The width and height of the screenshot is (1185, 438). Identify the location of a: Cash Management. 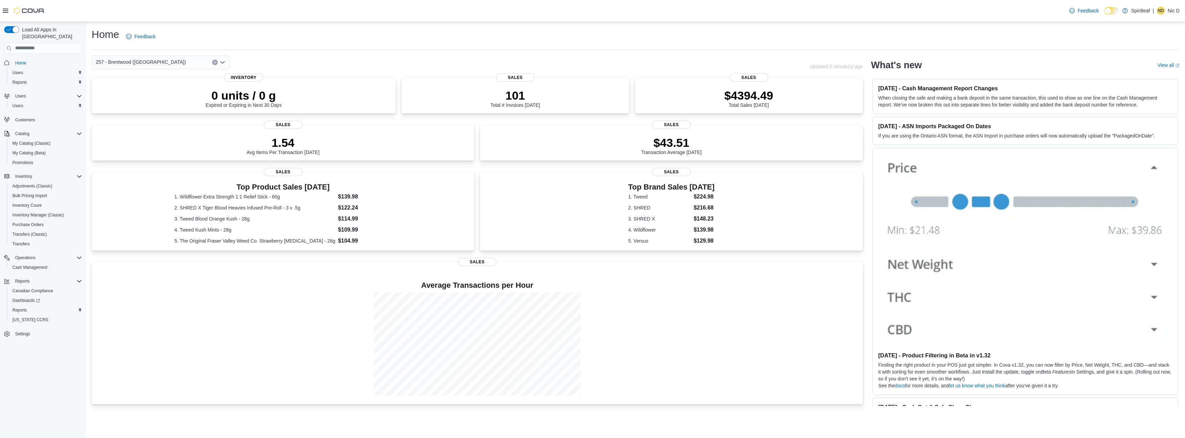
(30, 267).